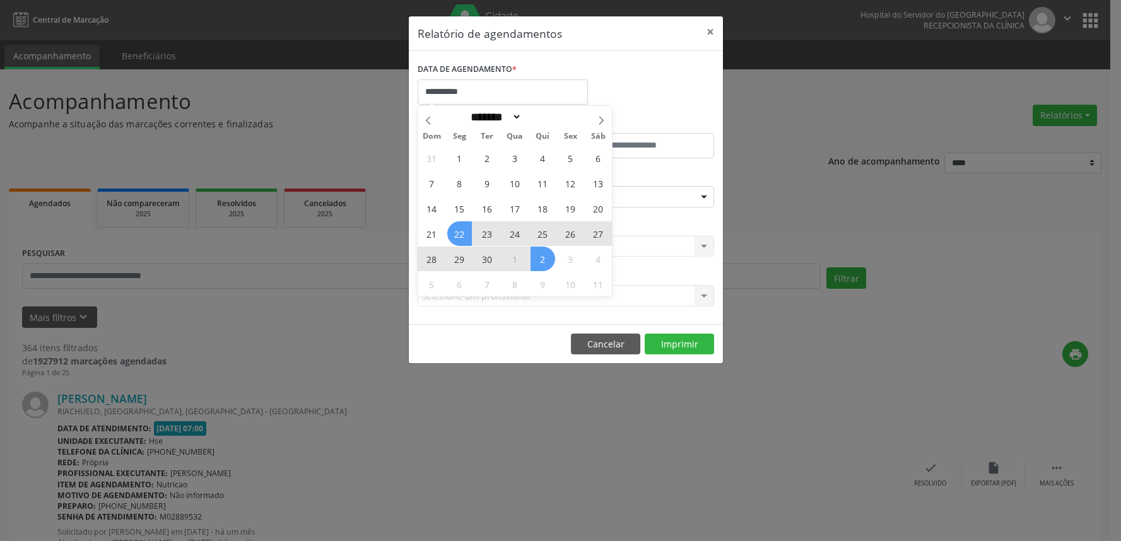  What do you see at coordinates (495, 117) in the screenshot?
I see `select: Month` at bounding box center [495, 117].